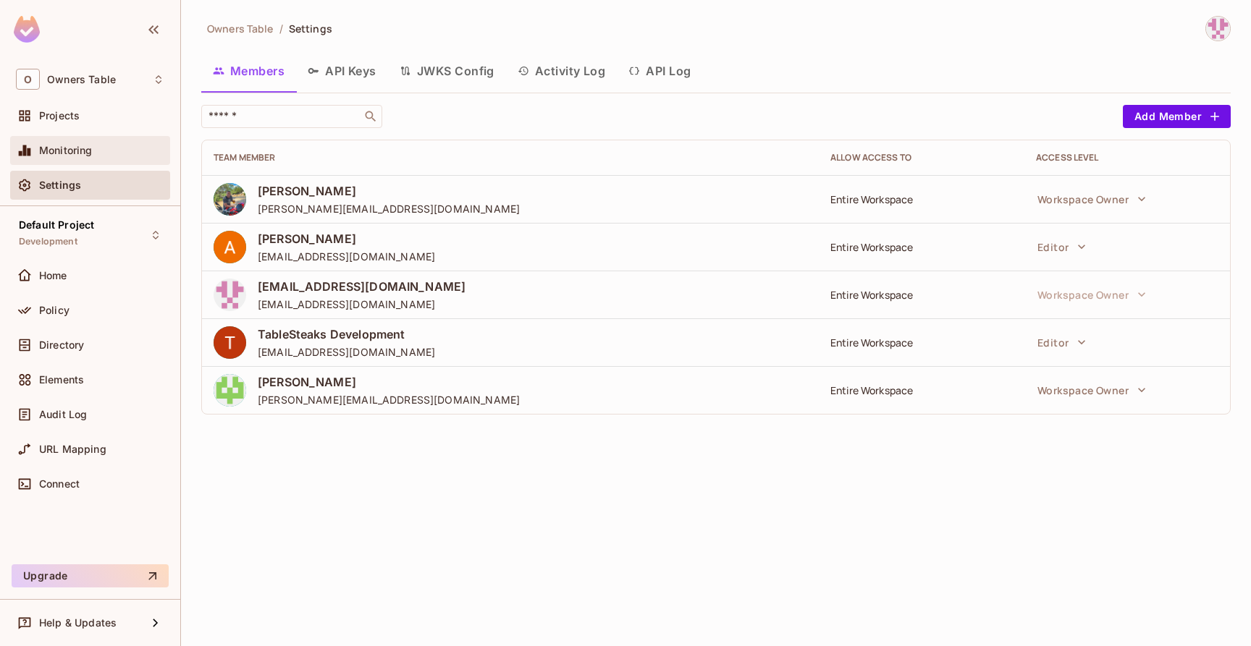 Image resolution: width=1251 pixels, height=646 pixels. Describe the element at coordinates (229, 390) in the screenshot. I see `img: 217797844` at that location.